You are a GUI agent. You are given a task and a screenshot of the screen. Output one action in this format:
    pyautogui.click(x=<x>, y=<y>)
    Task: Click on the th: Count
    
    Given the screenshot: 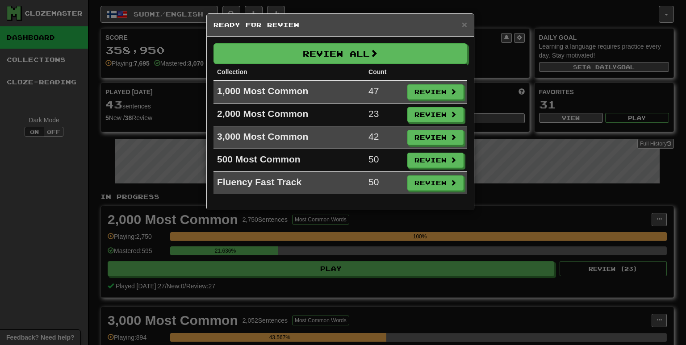 What is the action you would take?
    pyautogui.click(x=384, y=72)
    